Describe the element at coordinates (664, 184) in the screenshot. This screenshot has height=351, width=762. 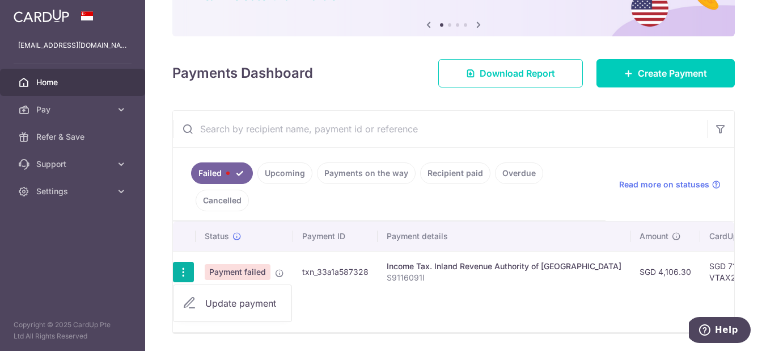
I see `span: Read more on statuses` at that location.